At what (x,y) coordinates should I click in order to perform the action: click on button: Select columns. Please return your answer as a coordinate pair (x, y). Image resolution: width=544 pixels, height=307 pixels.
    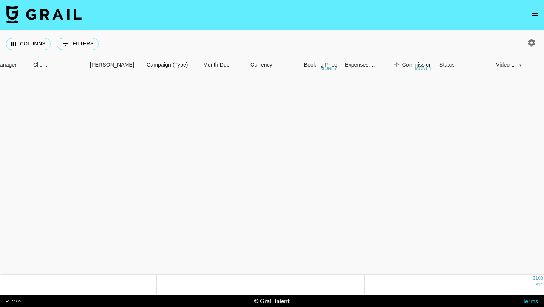
    Looking at the image, I should click on (28, 44).